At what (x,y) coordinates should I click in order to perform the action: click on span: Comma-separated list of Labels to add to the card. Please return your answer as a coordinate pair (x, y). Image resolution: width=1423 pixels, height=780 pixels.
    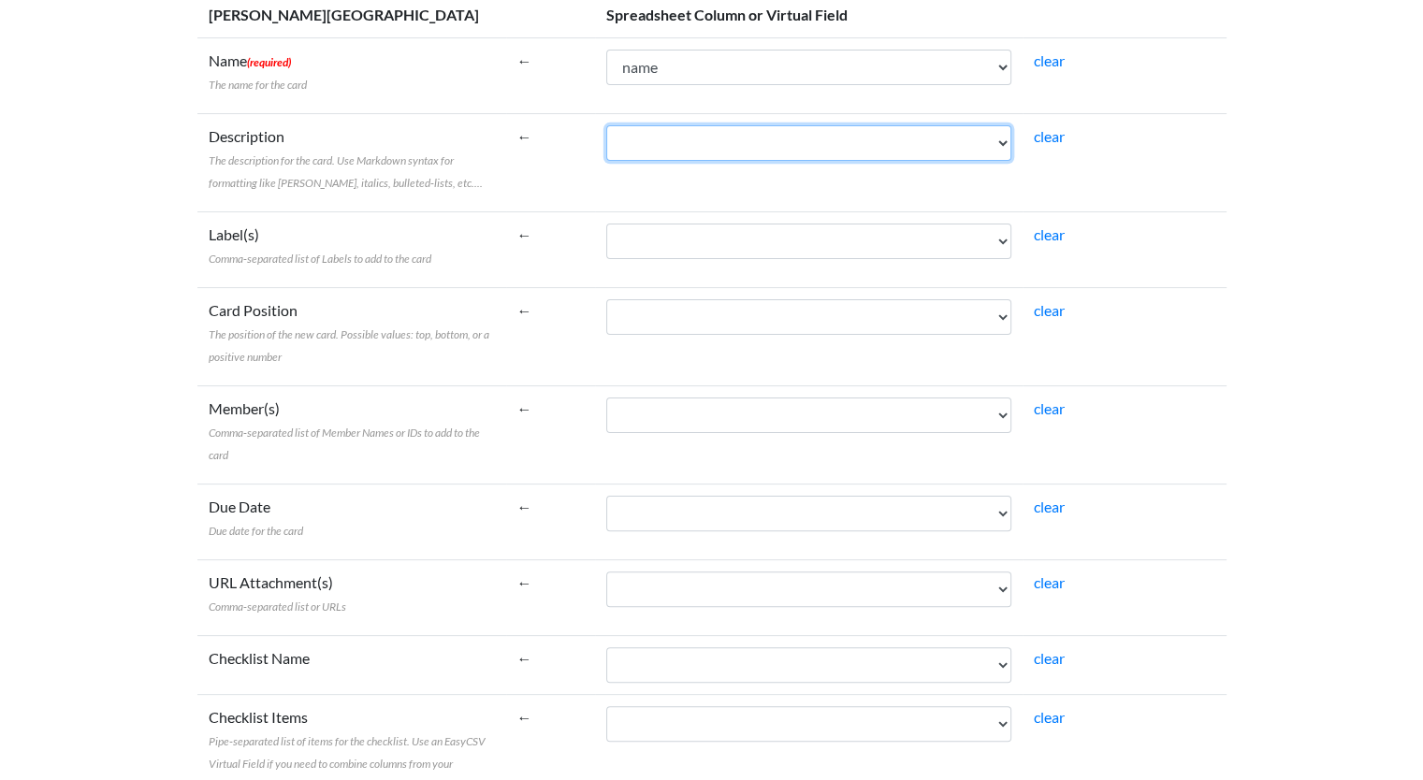
    Looking at the image, I should click on (320, 258).